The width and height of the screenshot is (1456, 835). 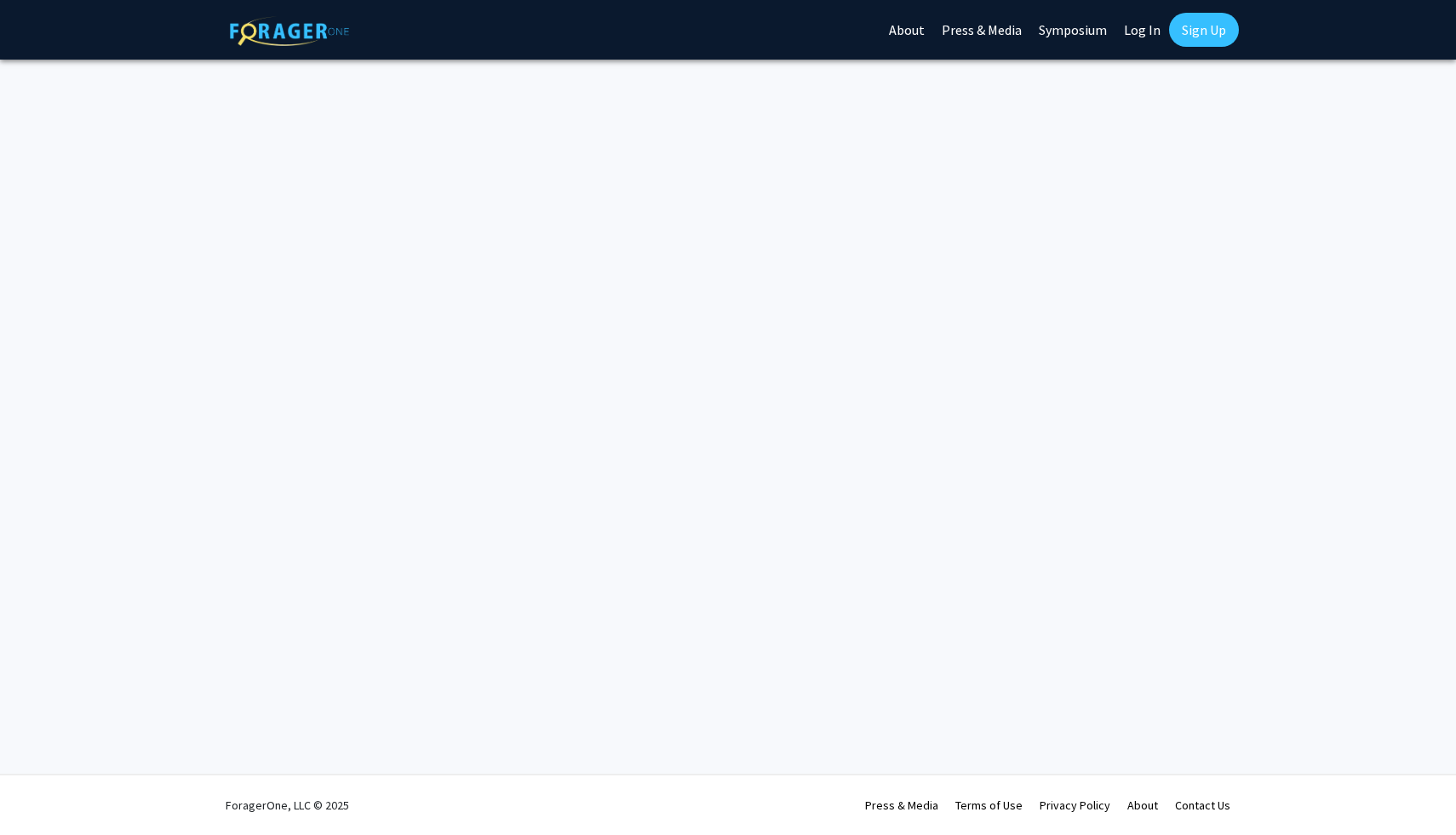 What do you see at coordinates (290, 30) in the screenshot?
I see `img: ForagerOne Logo` at bounding box center [290, 30].